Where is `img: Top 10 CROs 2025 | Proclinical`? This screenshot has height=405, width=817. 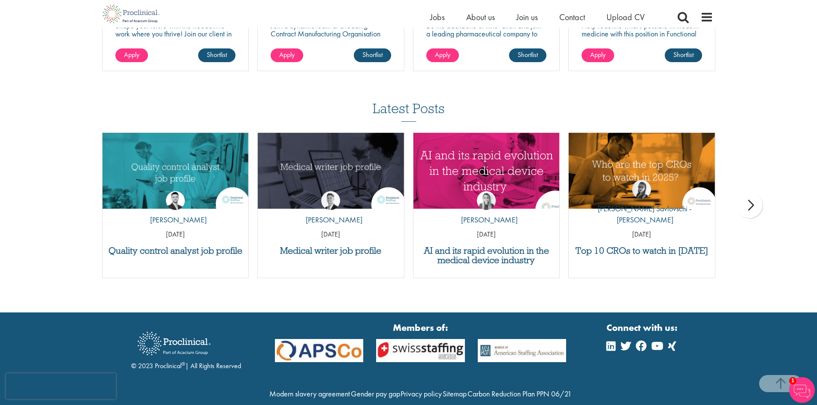
img: Top 10 CROs 2025 | Proclinical is located at coordinates (641, 171).